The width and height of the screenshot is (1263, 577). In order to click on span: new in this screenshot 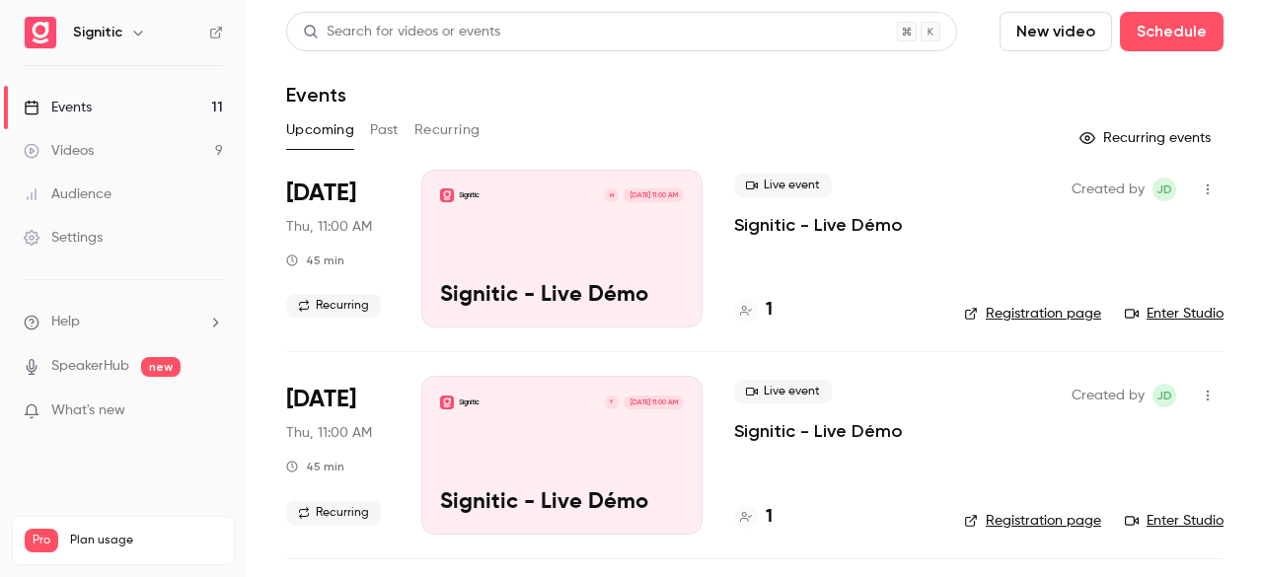, I will do `click(161, 367)`.